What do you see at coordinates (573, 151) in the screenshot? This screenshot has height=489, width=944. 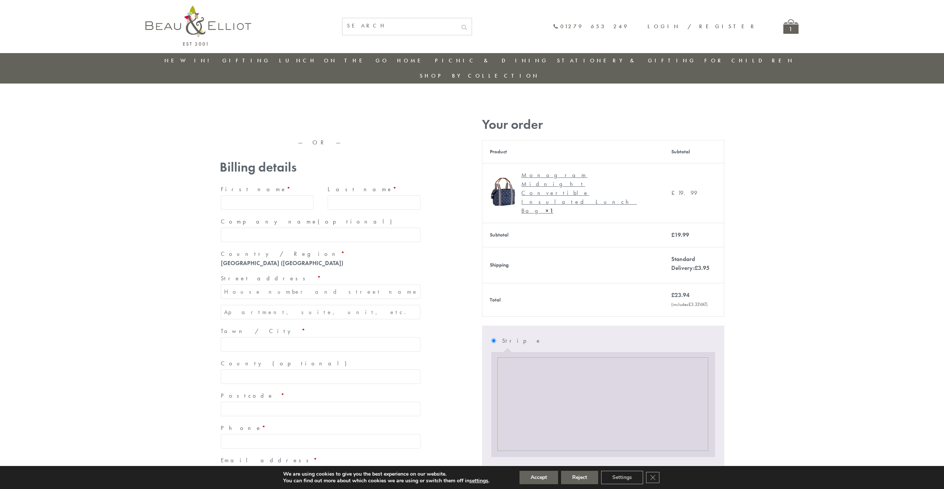 I see `th: Product` at bounding box center [573, 151].